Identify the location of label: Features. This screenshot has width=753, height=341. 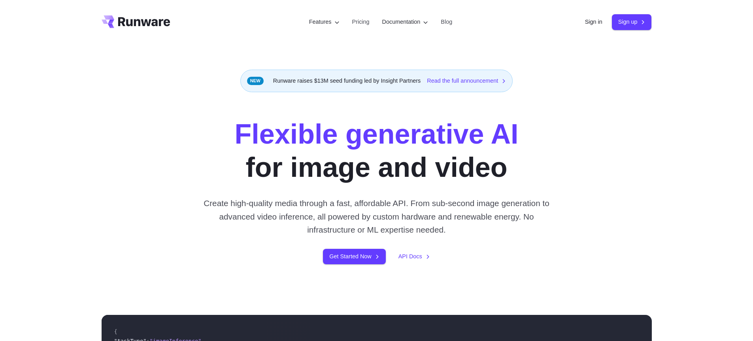
(324, 22).